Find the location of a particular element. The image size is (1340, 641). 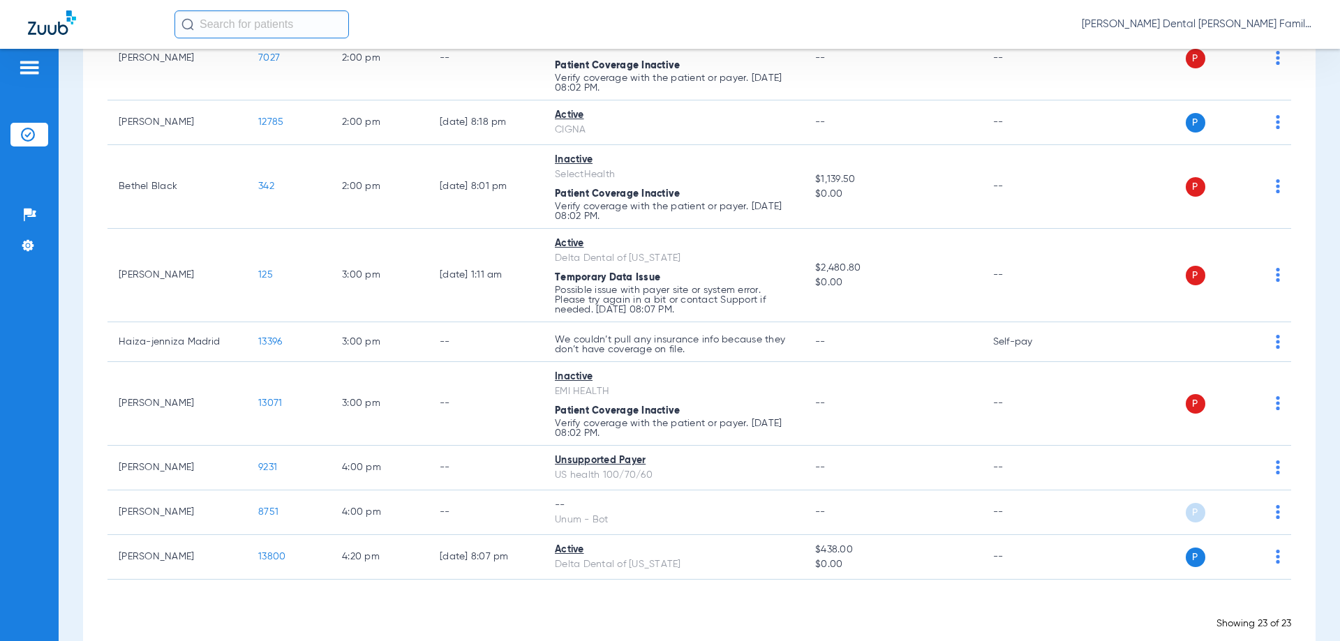

span: 12785 is located at coordinates (271, 122).